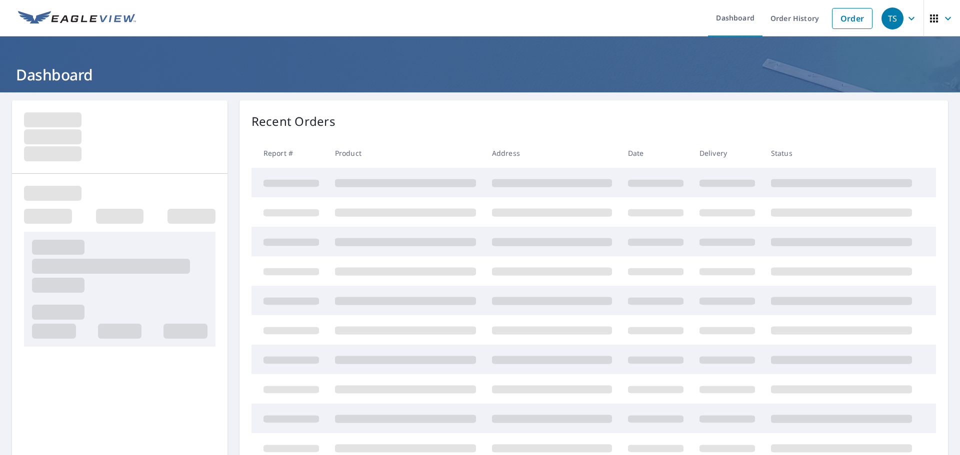 The image size is (960, 455). Describe the element at coordinates (293, 121) in the screenshot. I see `p: Recent Orders` at that location.